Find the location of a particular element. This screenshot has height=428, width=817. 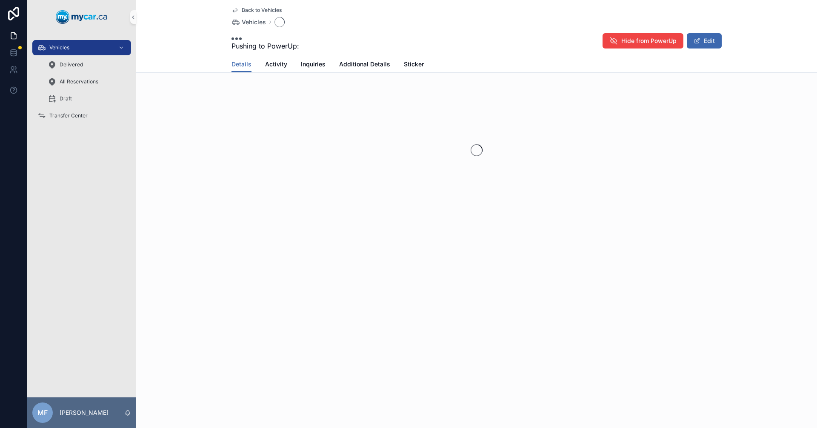

a: Sticker is located at coordinates (414, 65).